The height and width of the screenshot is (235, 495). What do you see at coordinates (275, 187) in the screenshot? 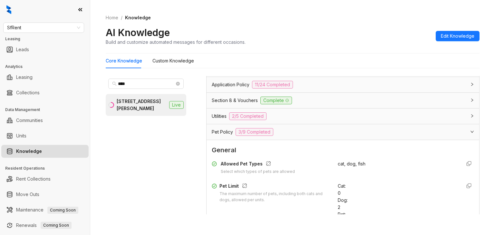
I see `div: Pet Limit` at bounding box center [275, 187].